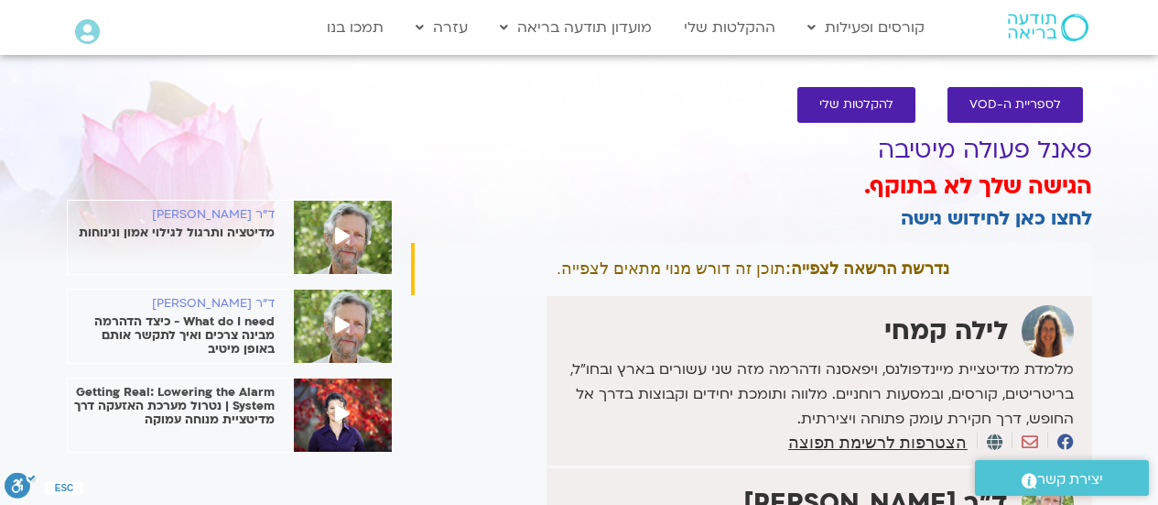  Describe the element at coordinates (867, 268) in the screenshot. I see `strong: נדרשת הרשאה לצפייה:` at that location.